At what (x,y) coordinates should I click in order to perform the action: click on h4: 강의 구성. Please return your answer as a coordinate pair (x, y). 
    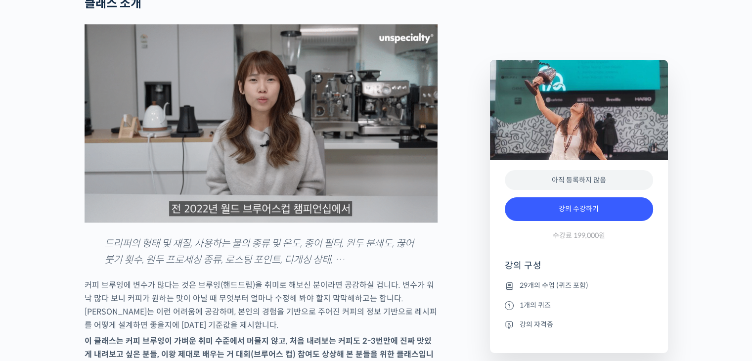
    Looking at the image, I should click on (579, 269).